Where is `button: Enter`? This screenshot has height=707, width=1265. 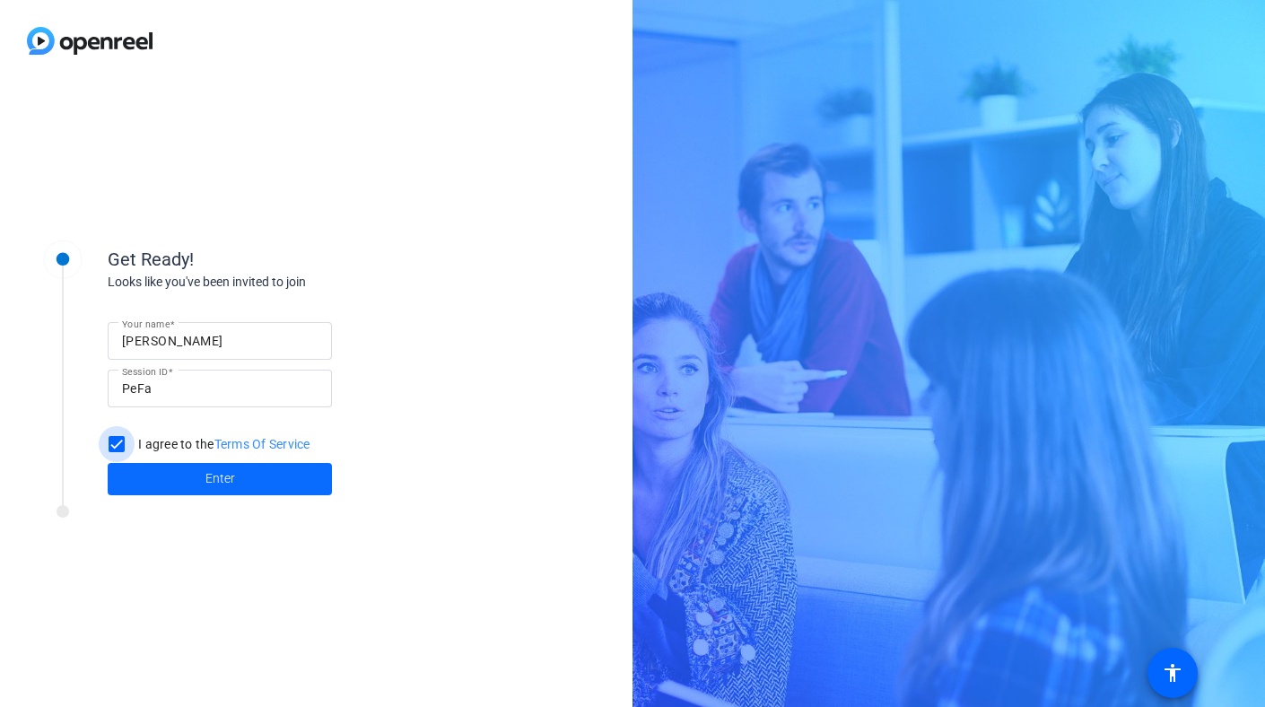
button: Enter is located at coordinates (220, 479).